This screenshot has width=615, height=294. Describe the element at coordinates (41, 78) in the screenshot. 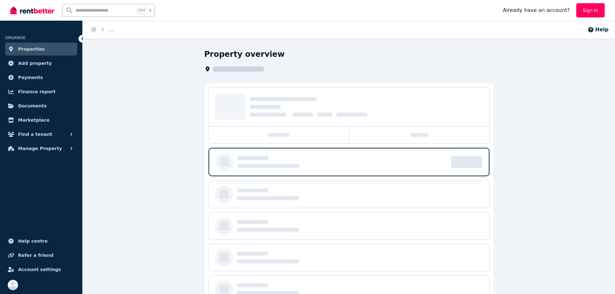

I see `a: Payments` at that location.